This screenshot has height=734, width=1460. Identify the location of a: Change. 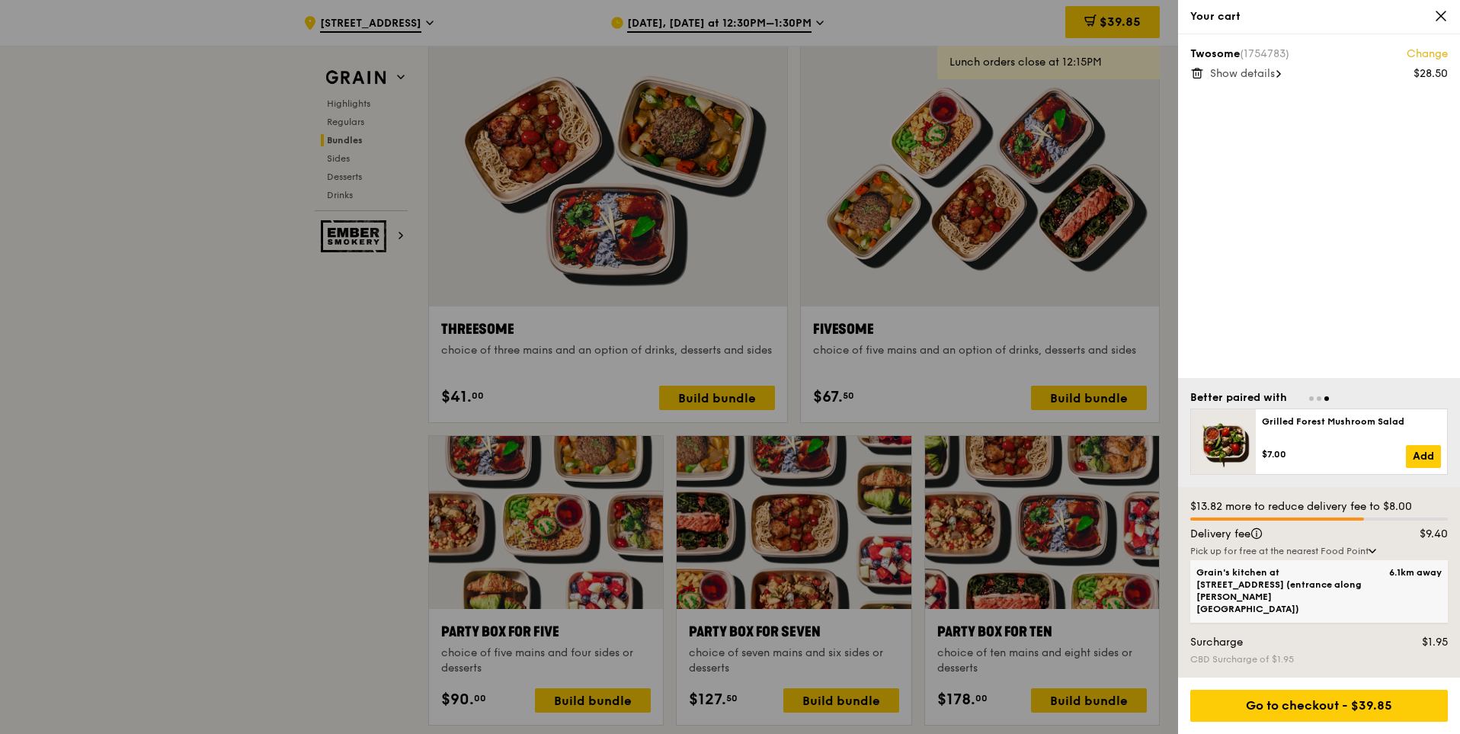
(1427, 54).